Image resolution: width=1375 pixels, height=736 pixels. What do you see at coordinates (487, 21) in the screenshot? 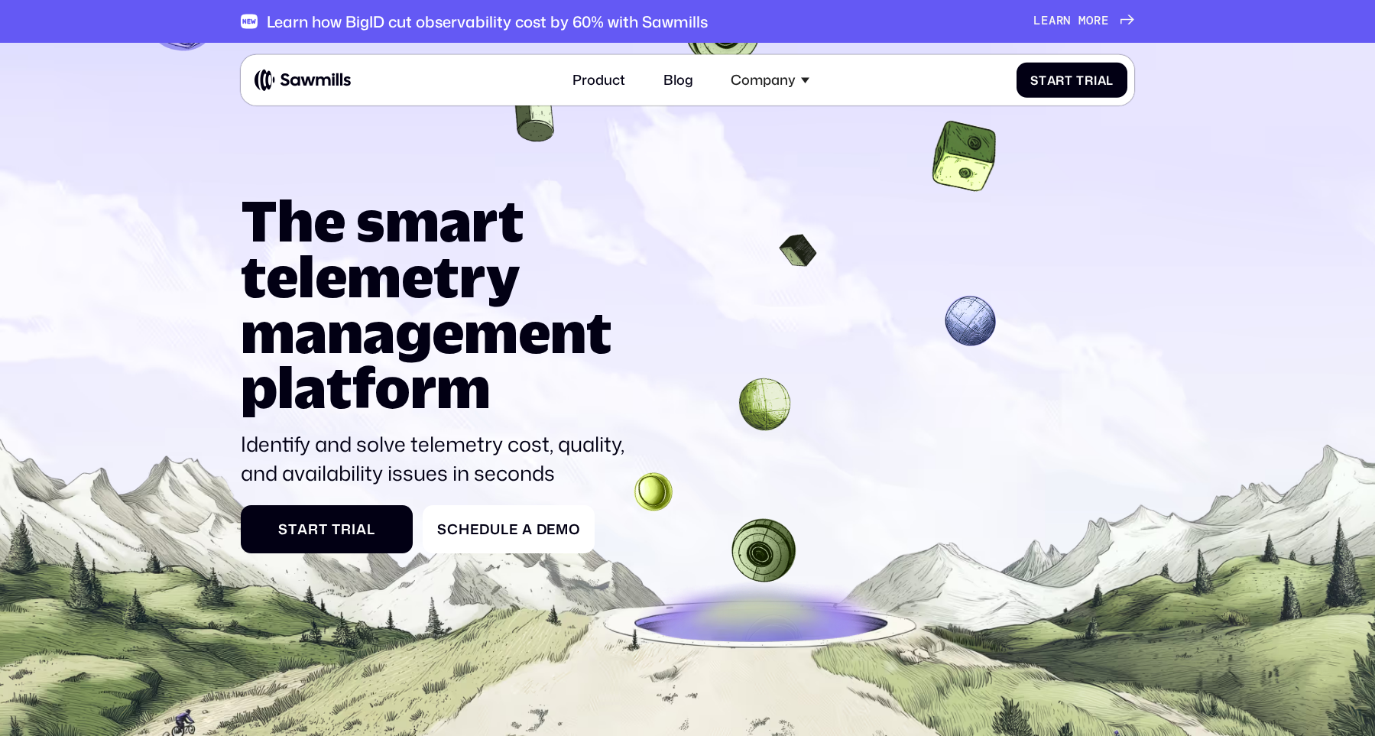
I see `div: Learn how BigID cut observability cost by 60% with Sawmills` at bounding box center [487, 21].